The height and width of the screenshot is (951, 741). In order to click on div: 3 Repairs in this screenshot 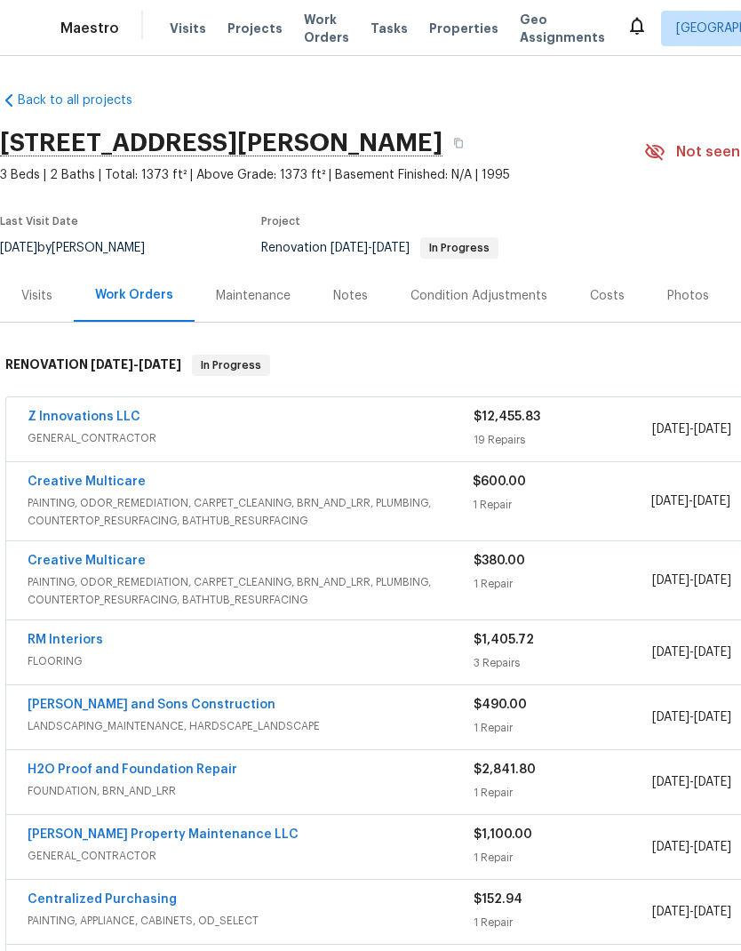, I will do `click(563, 663)`.